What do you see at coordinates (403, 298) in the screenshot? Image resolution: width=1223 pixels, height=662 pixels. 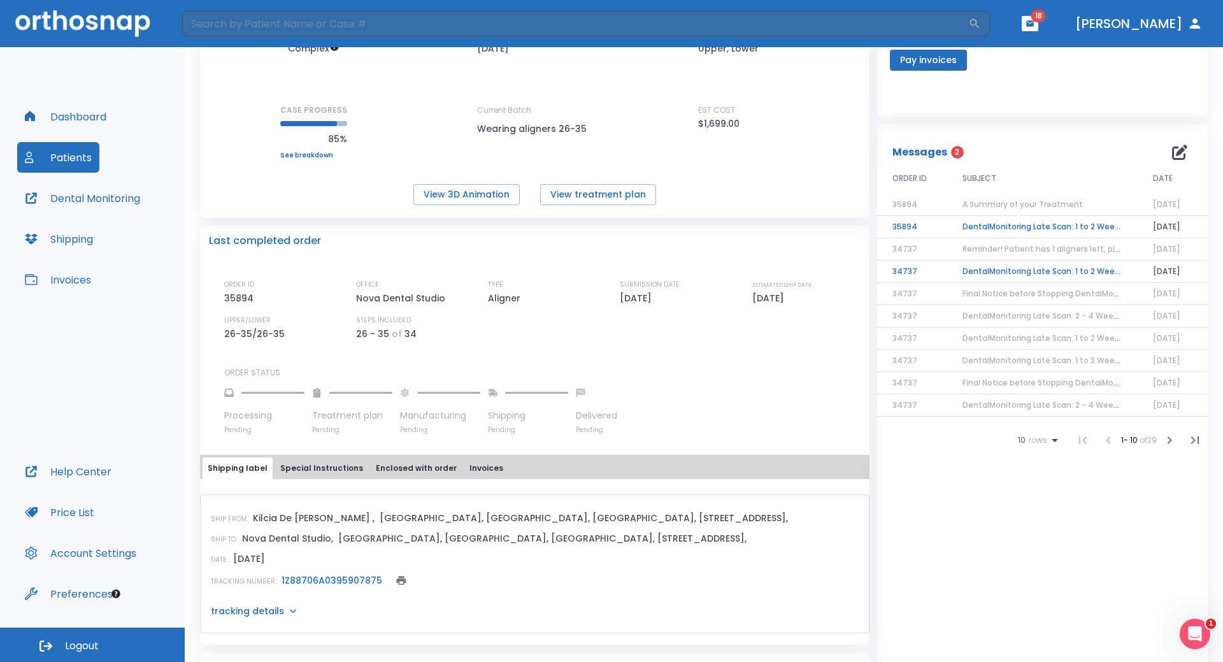 I see `p: Nova Dental Studio` at bounding box center [403, 298].